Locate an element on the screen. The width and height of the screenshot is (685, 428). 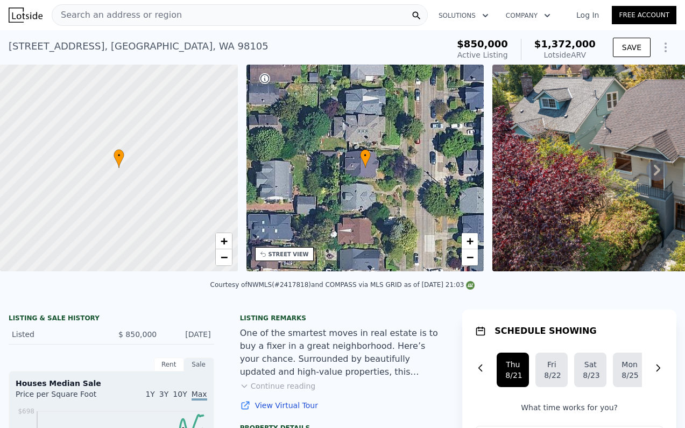
div: Houses Median Sale is located at coordinates (111, 383).